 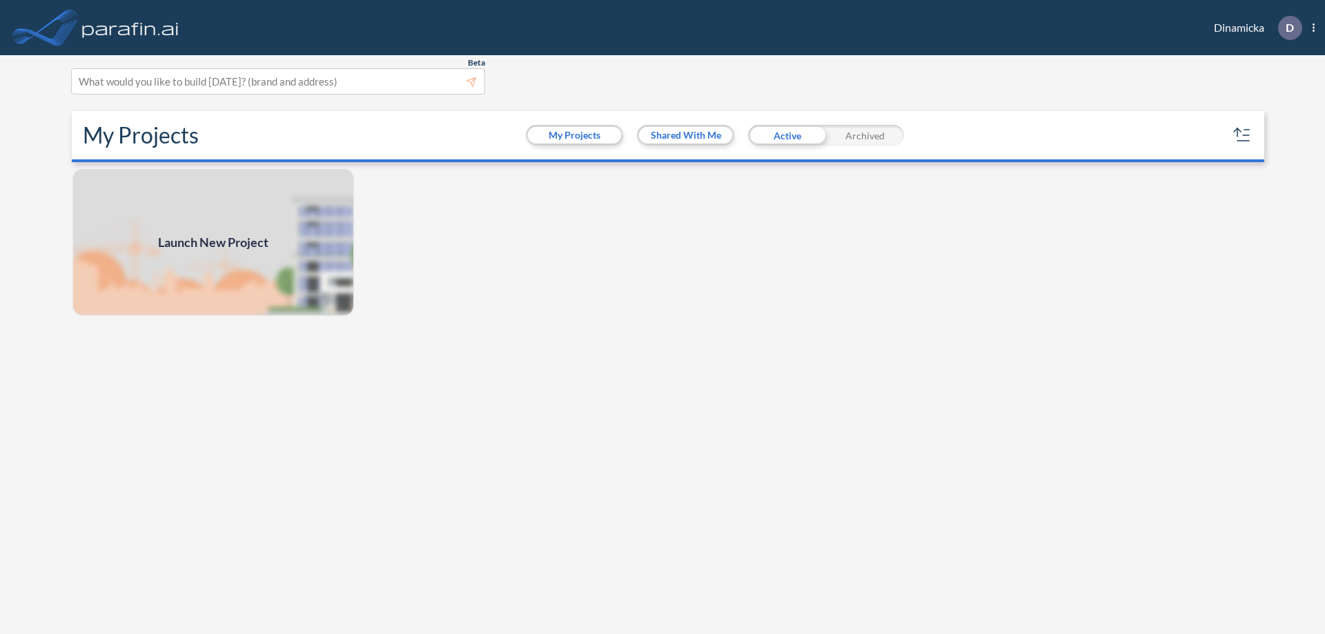 What do you see at coordinates (685, 135) in the screenshot?
I see `button: Shared With Me` at bounding box center [685, 135].